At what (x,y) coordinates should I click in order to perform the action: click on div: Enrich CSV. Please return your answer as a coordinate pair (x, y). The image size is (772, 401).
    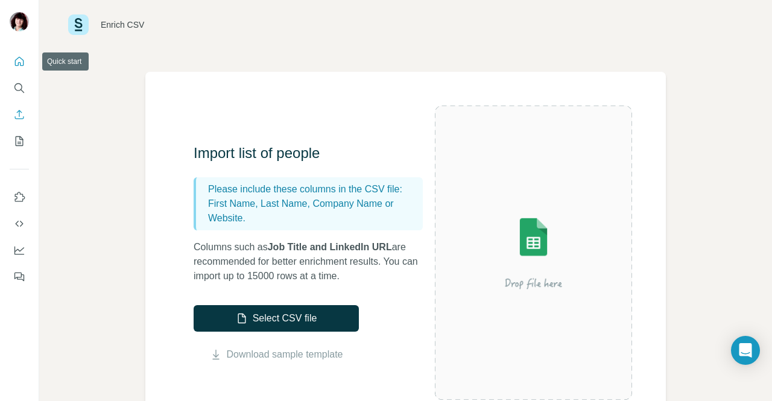
    Looking at the image, I should click on (122, 25).